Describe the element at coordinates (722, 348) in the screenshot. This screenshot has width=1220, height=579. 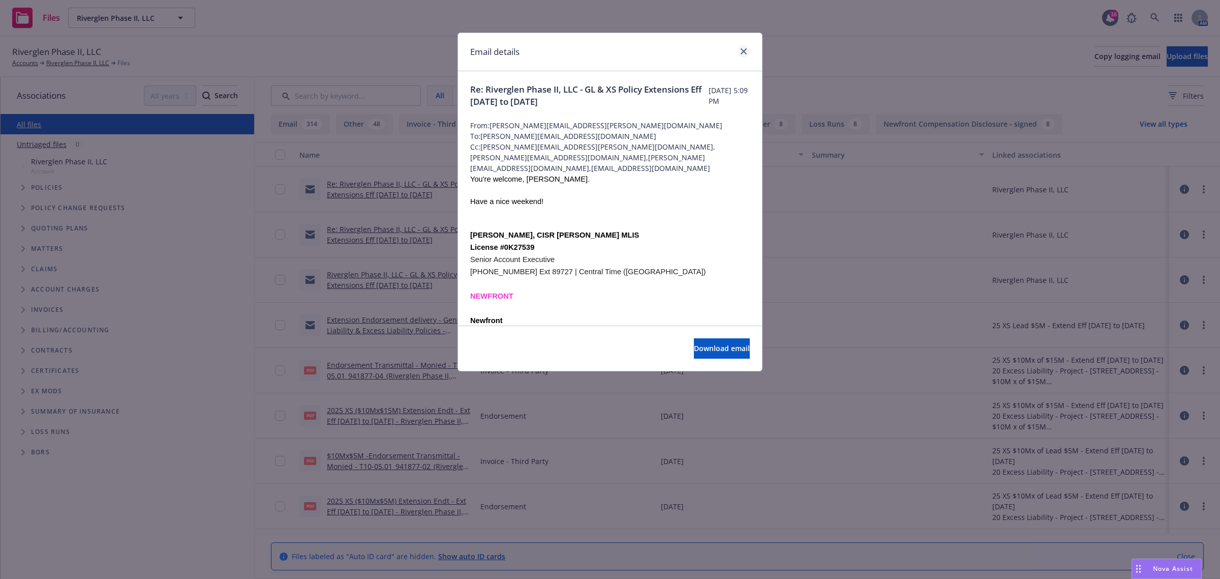
I see `button: Download email` at that location.